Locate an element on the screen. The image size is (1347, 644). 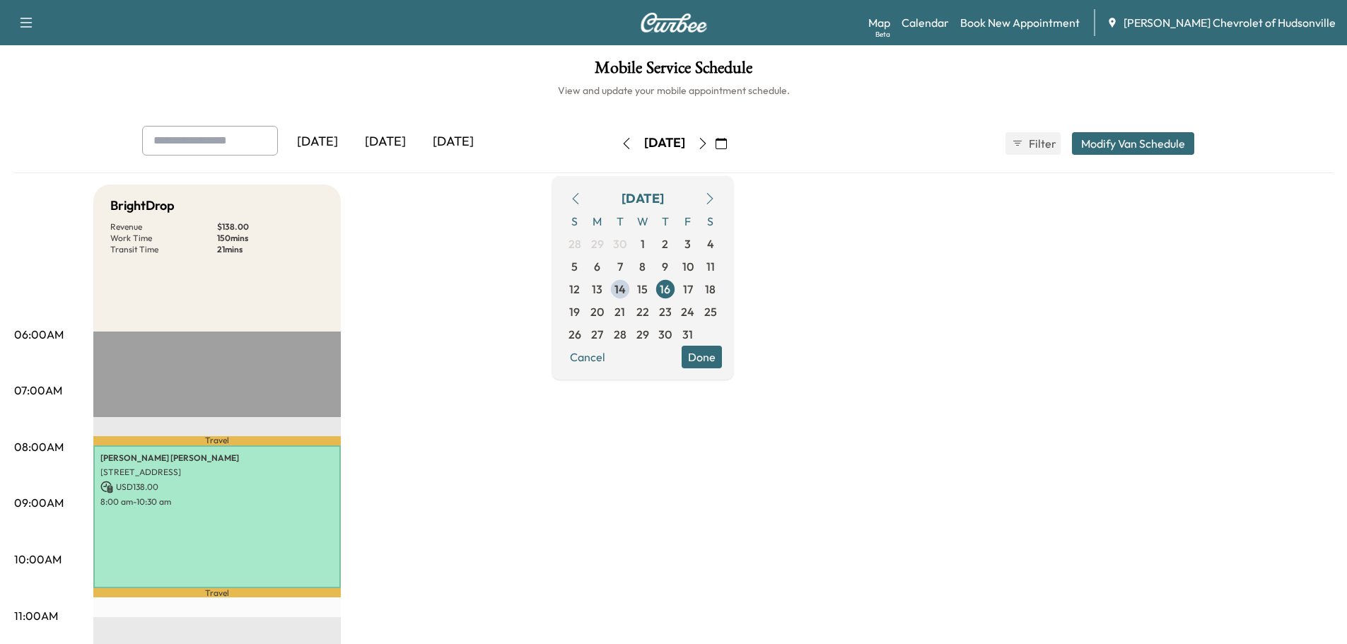
span: 25 is located at coordinates (711, 312).